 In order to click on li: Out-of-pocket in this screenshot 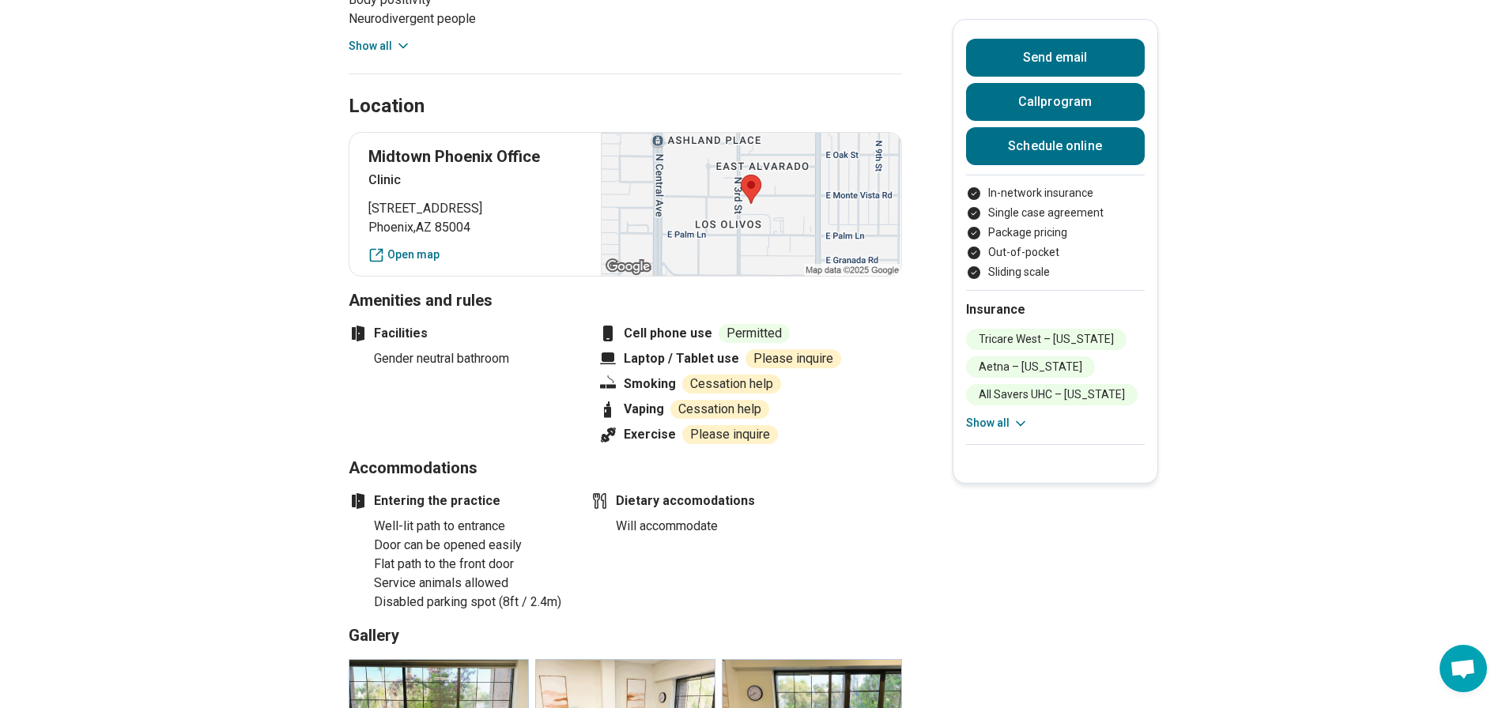, I will do `click(1055, 252)`.